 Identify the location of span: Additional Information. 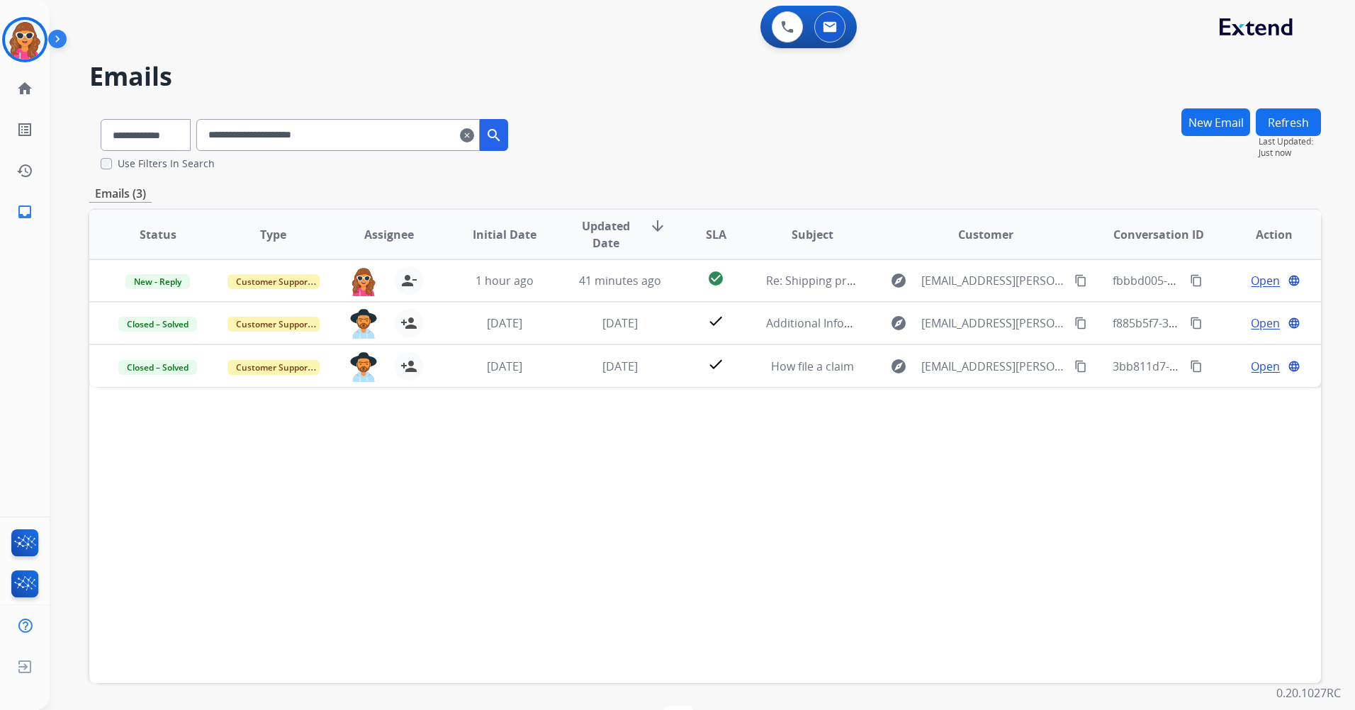
(826, 323).